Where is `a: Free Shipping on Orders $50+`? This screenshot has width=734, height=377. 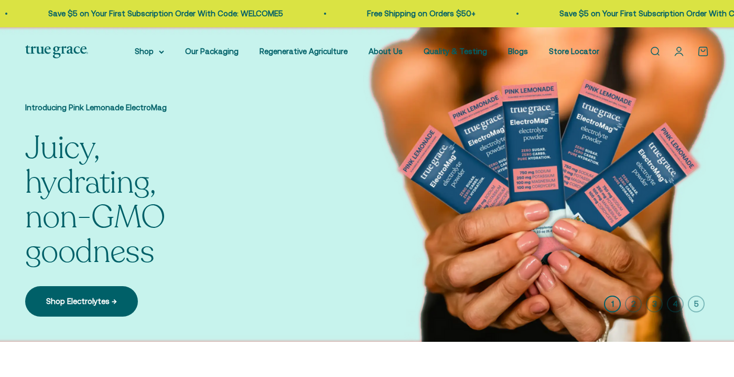 a: Free Shipping on Orders $50+ is located at coordinates (421, 13).